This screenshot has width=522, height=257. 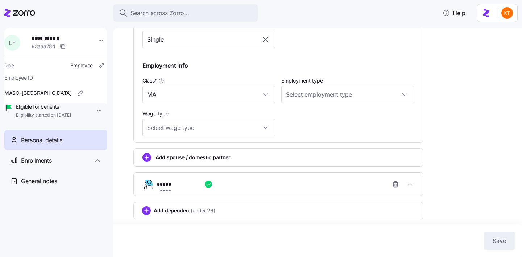 What do you see at coordinates (347, 95) in the screenshot?
I see `input: Select employment type` at bounding box center [347, 95].